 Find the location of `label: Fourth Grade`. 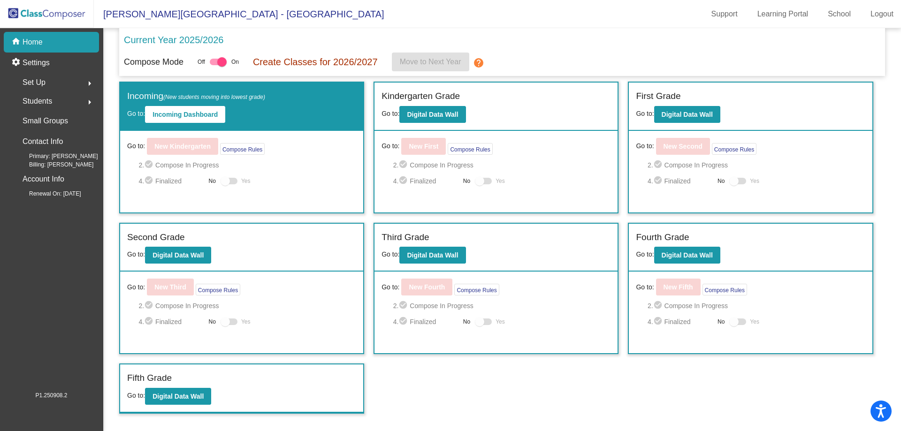

label: Fourth Grade is located at coordinates (662, 237).